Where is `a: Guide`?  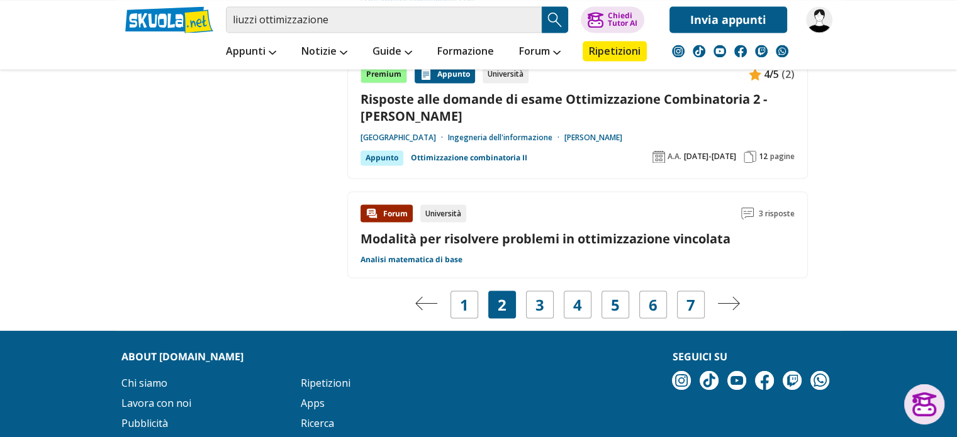 a: Guide is located at coordinates (392, 52).